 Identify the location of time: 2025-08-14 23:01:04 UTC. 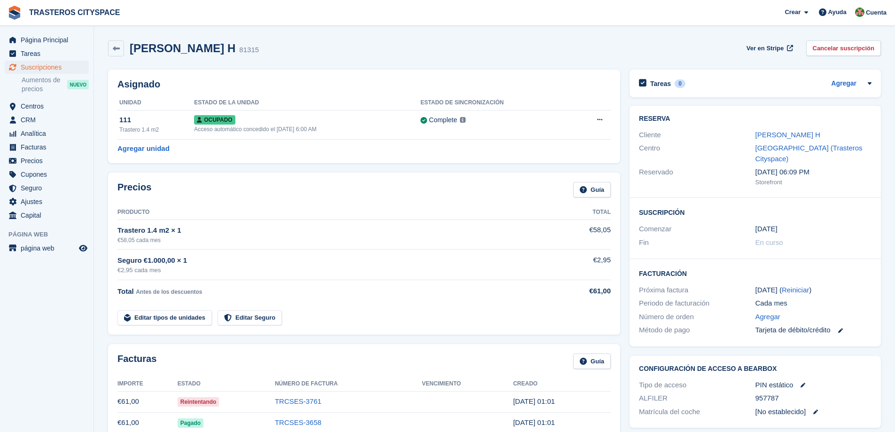
(534, 422).